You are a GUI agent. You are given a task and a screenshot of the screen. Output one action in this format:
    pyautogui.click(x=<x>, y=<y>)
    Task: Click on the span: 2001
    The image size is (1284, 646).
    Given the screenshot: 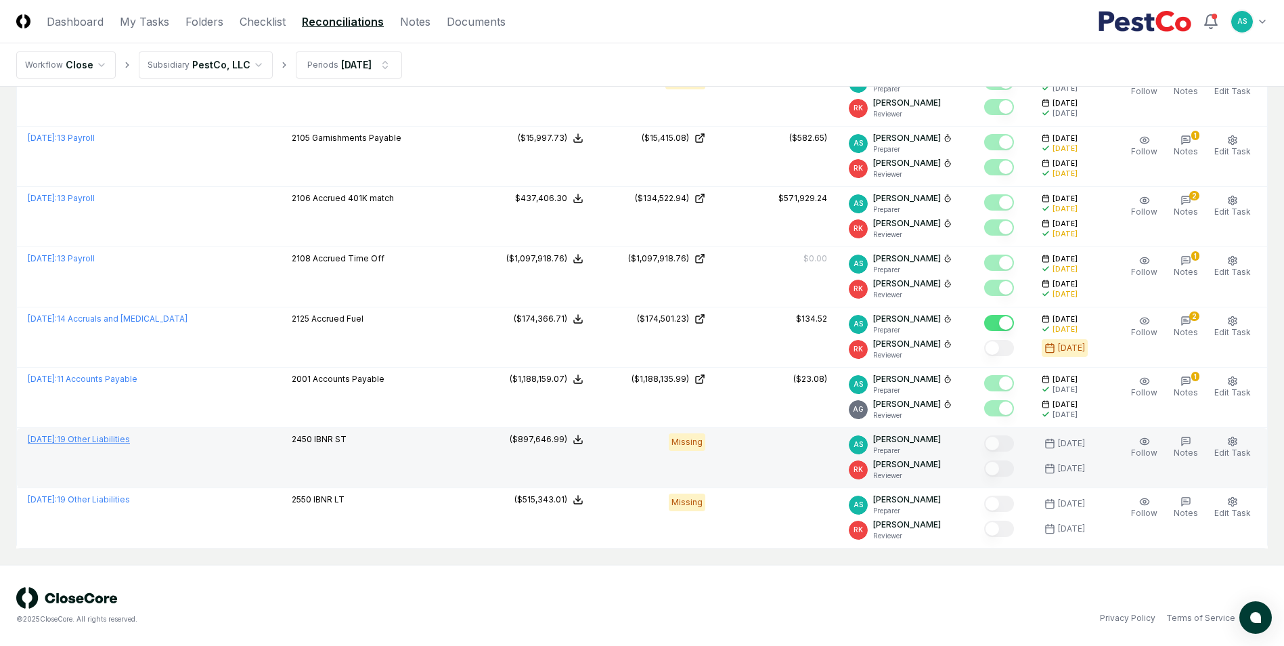 What is the action you would take?
    pyautogui.click(x=301, y=379)
    